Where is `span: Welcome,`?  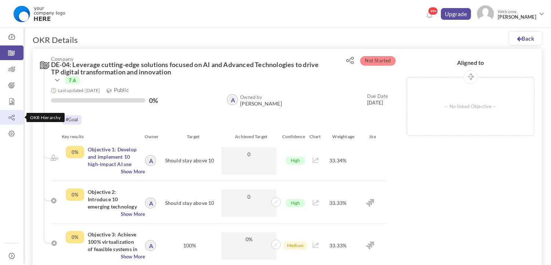 span: Welcome, is located at coordinates (516, 14).